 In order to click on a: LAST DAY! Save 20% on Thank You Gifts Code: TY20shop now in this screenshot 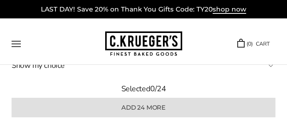, I will do `click(143, 10)`.